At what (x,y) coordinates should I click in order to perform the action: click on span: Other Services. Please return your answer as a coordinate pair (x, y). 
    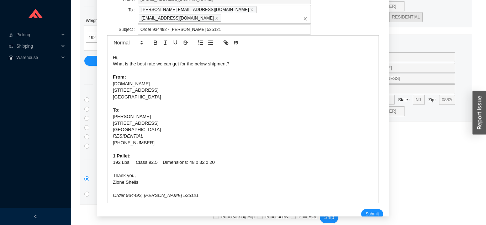
    Looking at the image, I should click on (114, 160).